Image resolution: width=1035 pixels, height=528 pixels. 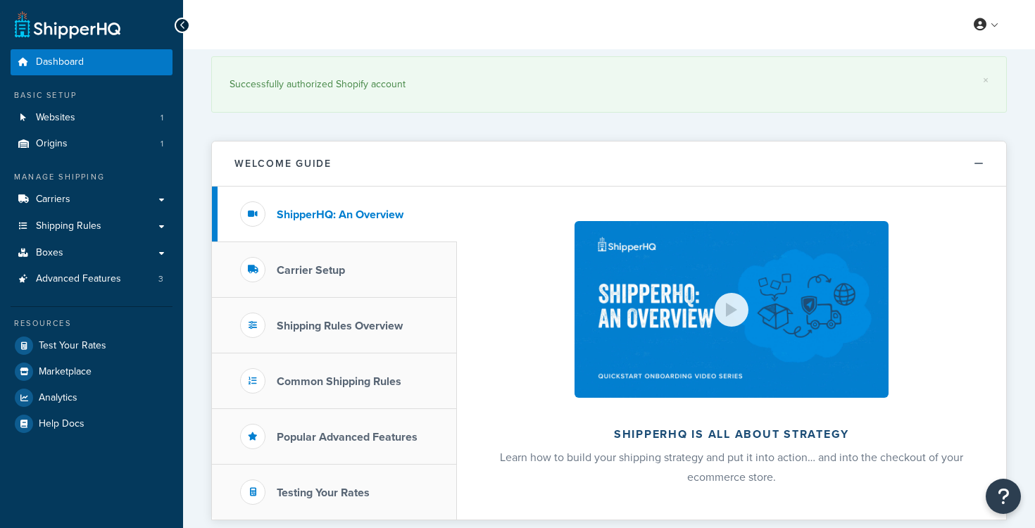 What do you see at coordinates (92, 424) in the screenshot?
I see `a: Help Docs` at bounding box center [92, 424].